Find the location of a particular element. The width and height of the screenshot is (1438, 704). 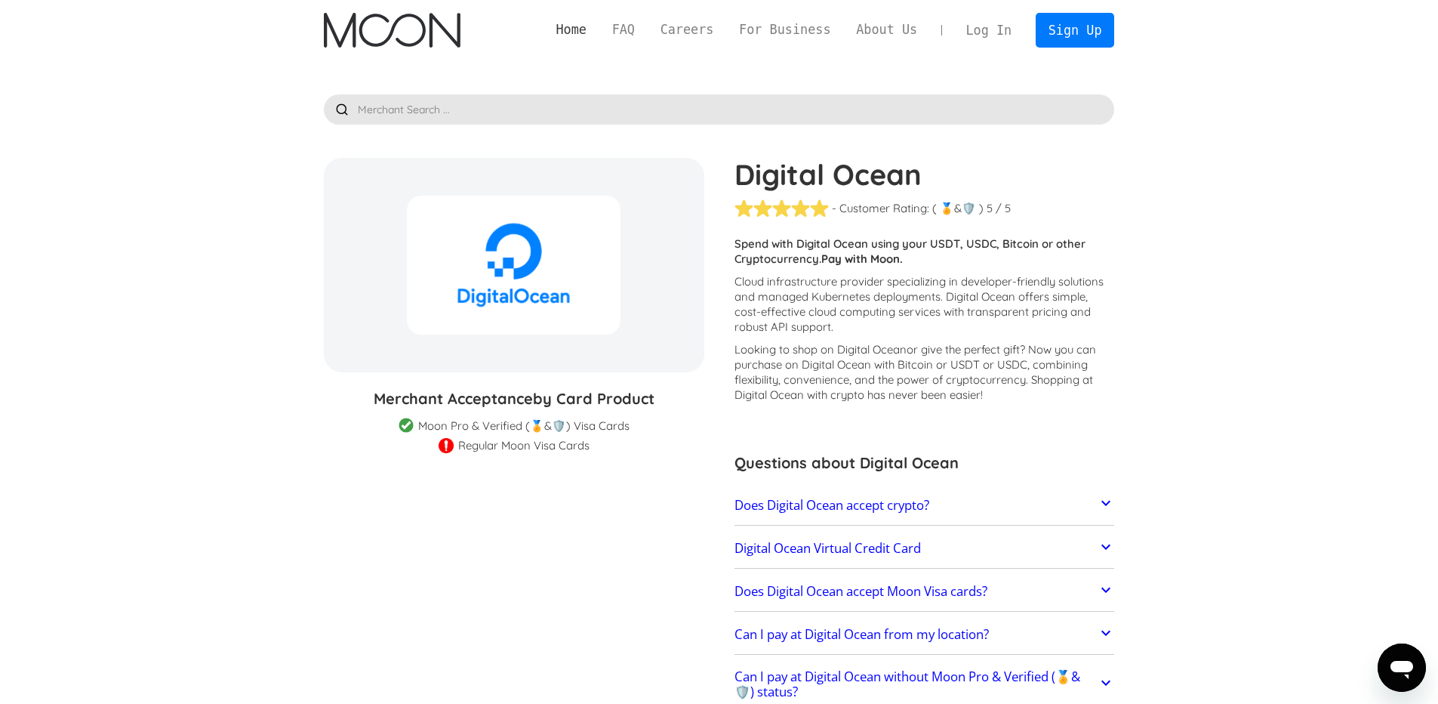

p: Looking to shop on Digital Ocean ? Now you can purchase on Digital Ocean with Bitcoin or USDT or ... is located at coordinates (925, 372).